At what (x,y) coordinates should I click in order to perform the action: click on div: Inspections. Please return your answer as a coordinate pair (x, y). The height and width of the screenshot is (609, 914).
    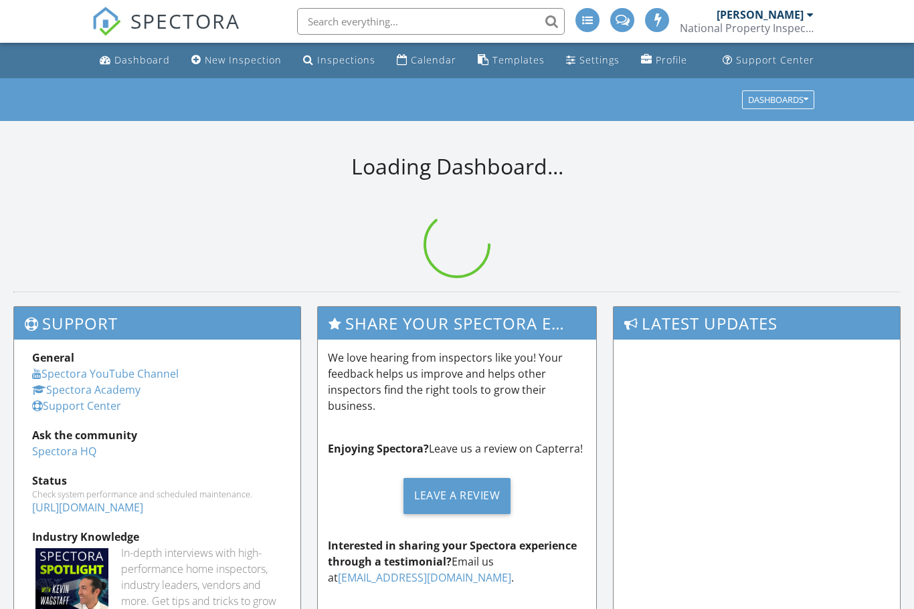
    Looking at the image, I should click on (346, 60).